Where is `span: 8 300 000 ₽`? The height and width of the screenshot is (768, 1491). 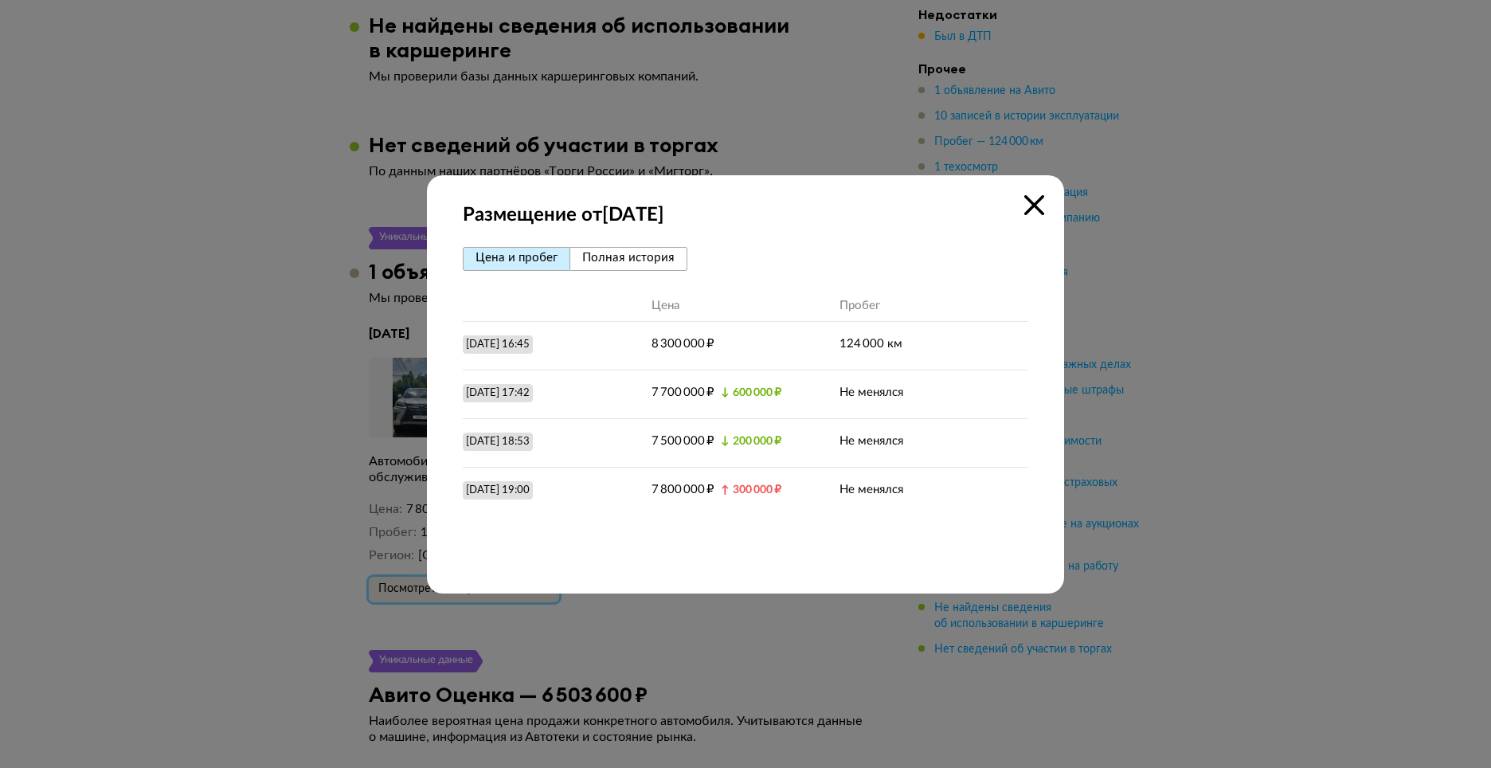
span: 8 300 000 ₽ is located at coordinates (683, 343).